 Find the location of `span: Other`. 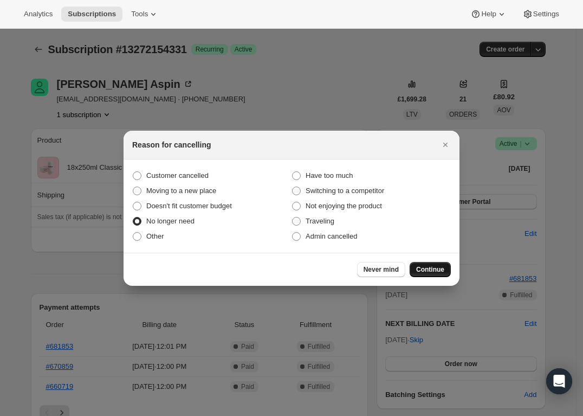

span: Other is located at coordinates (155, 236).